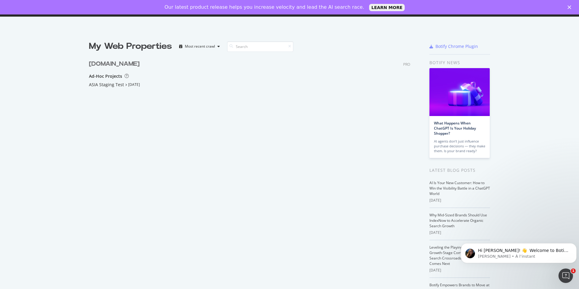 This screenshot has height=289, width=579. What do you see at coordinates (252, 95) in the screenshot?
I see `div: grid` at bounding box center [252, 95].